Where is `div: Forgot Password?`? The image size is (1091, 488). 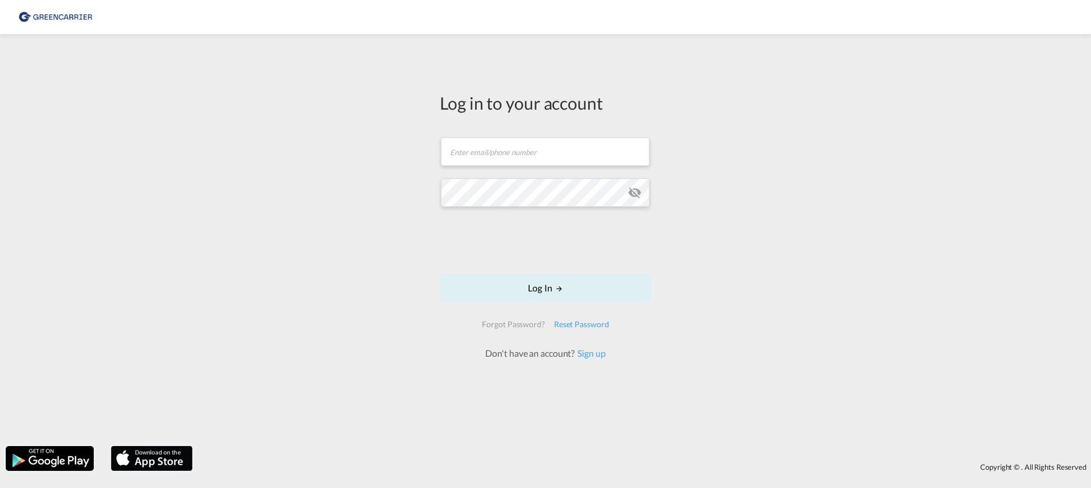 div: Forgot Password? is located at coordinates (513, 325).